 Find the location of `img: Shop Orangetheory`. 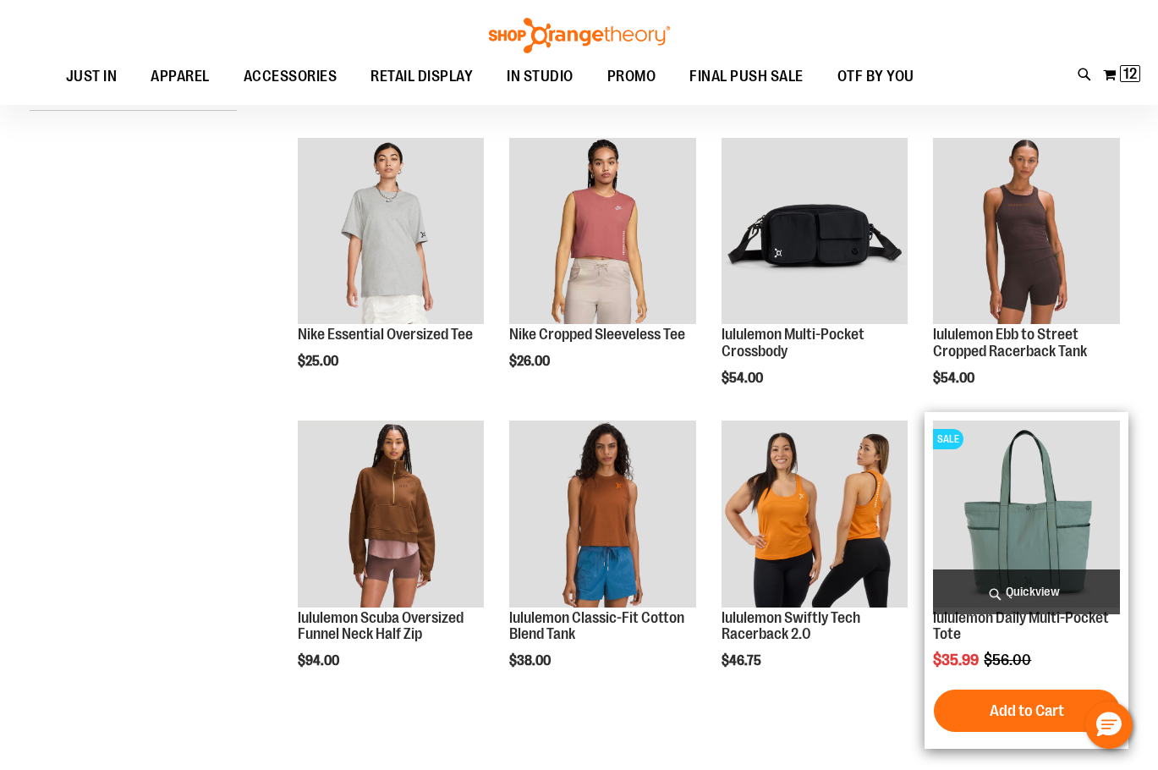

img: Shop Orangetheory is located at coordinates (579, 36).